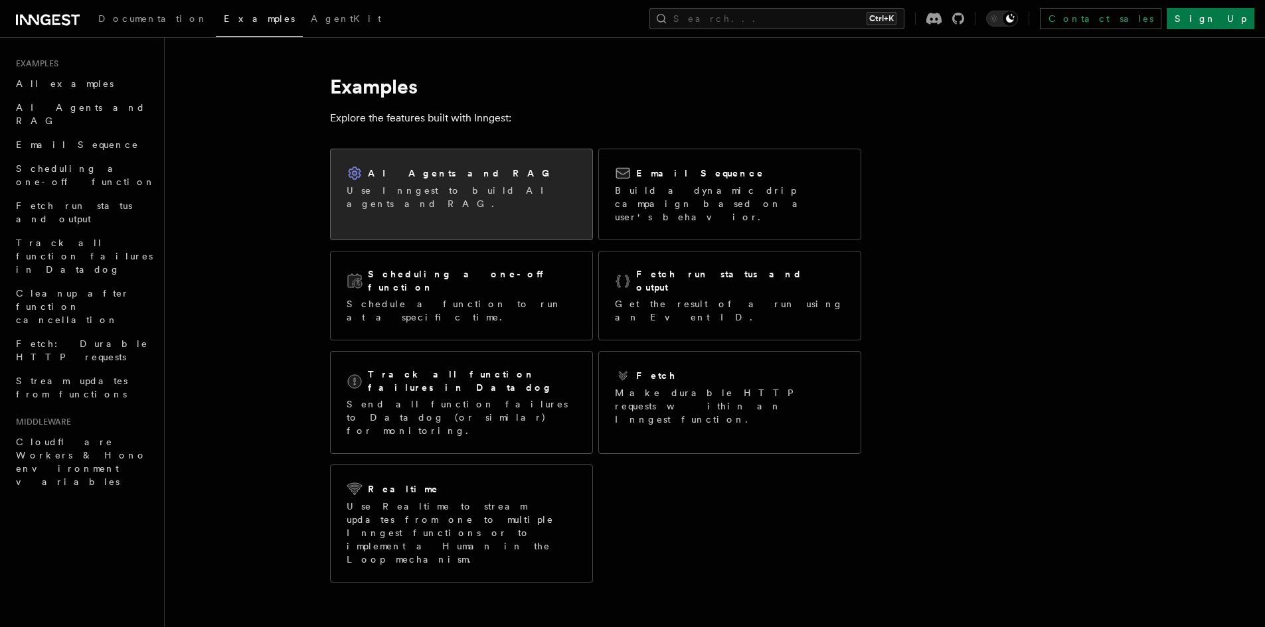 The height and width of the screenshot is (627, 1265). Describe the element at coordinates (83, 256) in the screenshot. I see `a: Track all function failures in Datadog` at that location.